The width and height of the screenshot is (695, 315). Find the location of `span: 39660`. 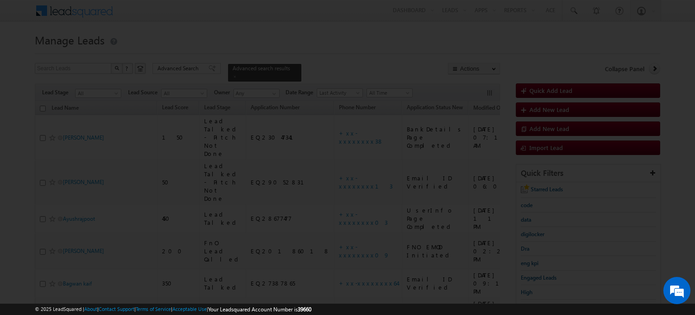

span: 39660 is located at coordinates (305, 309).